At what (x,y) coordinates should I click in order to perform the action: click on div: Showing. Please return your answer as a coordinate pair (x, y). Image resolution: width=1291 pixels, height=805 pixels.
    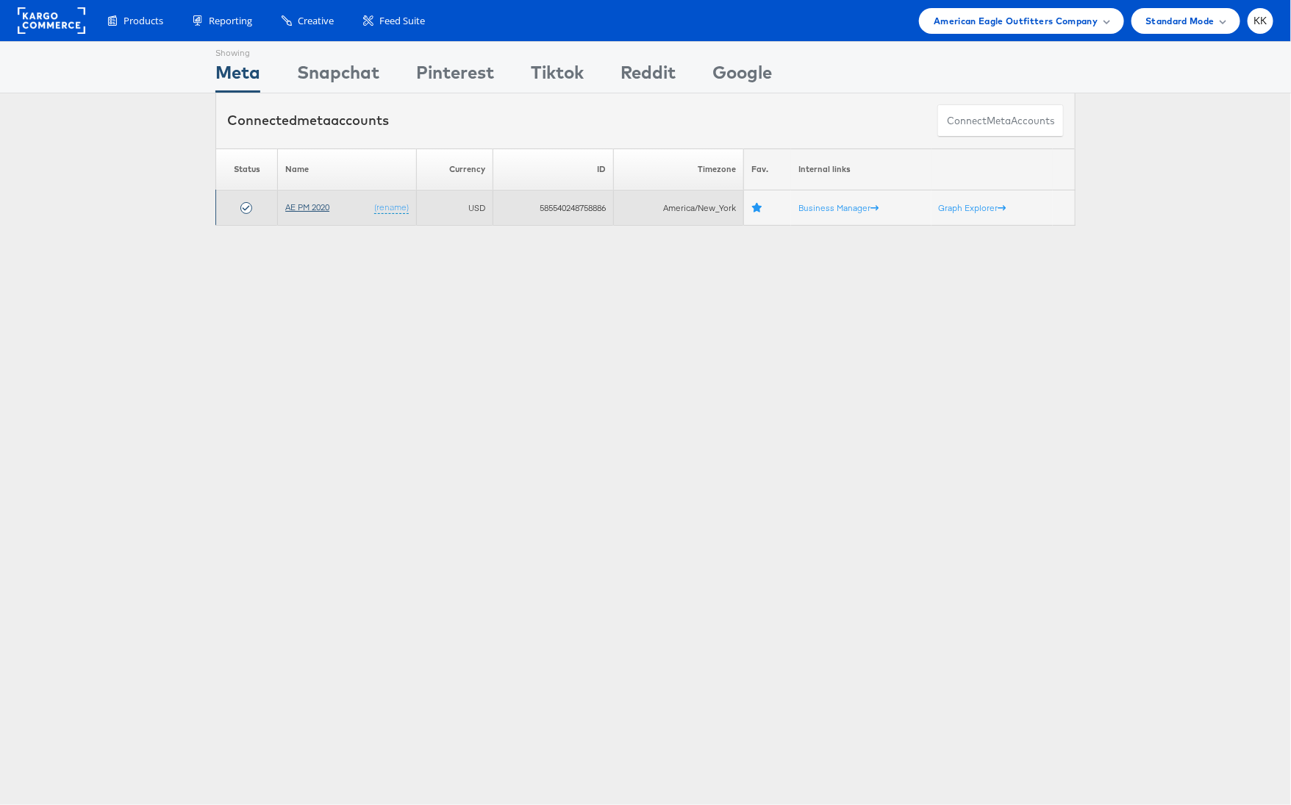
    Looking at the image, I should click on (237, 51).